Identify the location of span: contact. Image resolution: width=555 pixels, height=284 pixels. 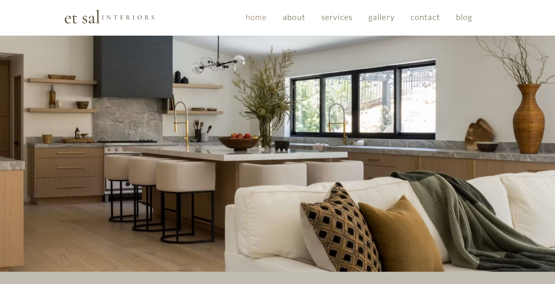
(425, 17).